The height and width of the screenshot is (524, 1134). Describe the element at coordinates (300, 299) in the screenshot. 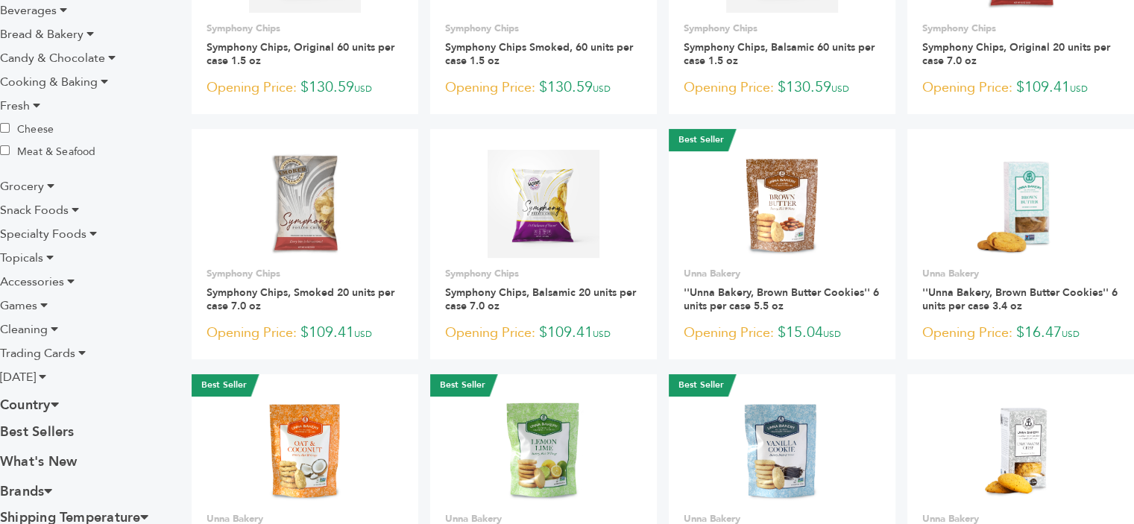

I see `a: Symphony Chips, Smoked 20 units per case 7.0 oz` at that location.